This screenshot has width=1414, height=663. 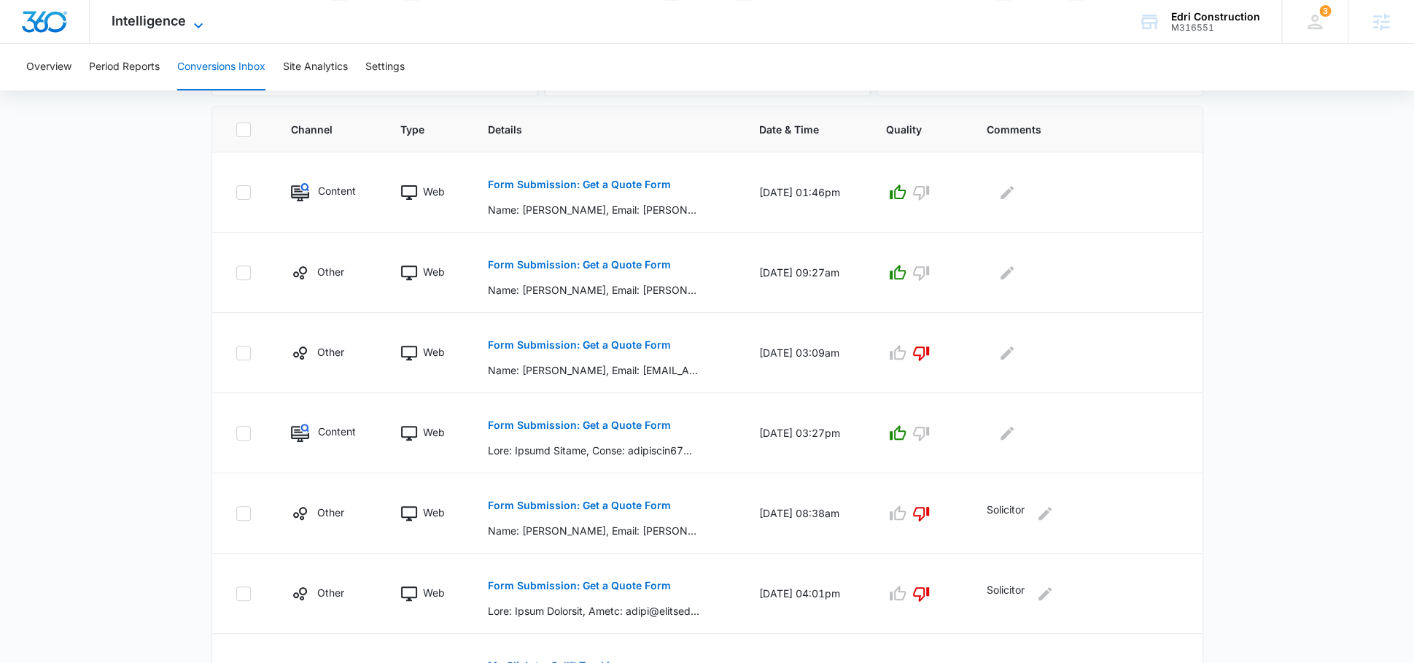 I want to click on div: account id, so click(x=1216, y=28).